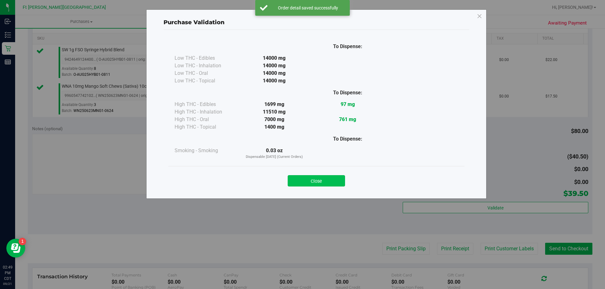 This screenshot has height=289, width=605. What do you see at coordinates (206, 127) in the screenshot?
I see `div: High THC - Topical` at bounding box center [206, 127].